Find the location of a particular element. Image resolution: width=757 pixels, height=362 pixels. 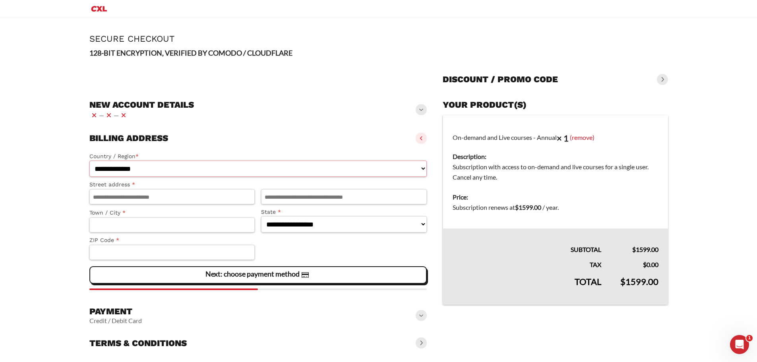

span: / year is located at coordinates (550, 207).